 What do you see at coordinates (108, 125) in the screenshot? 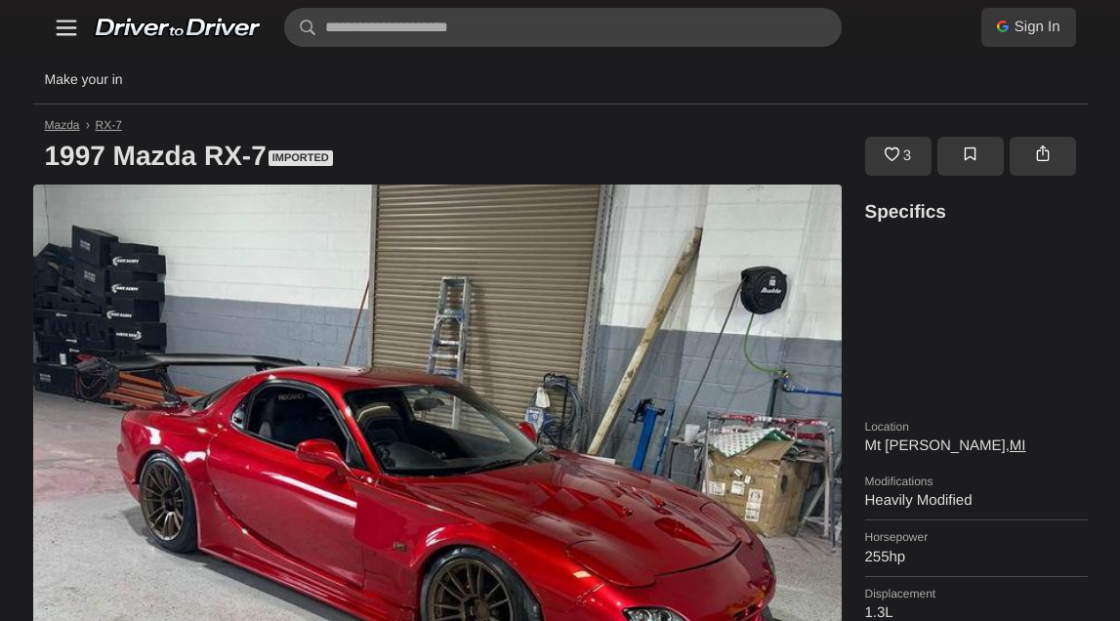
I see `a: RX-7` at bounding box center [108, 125].